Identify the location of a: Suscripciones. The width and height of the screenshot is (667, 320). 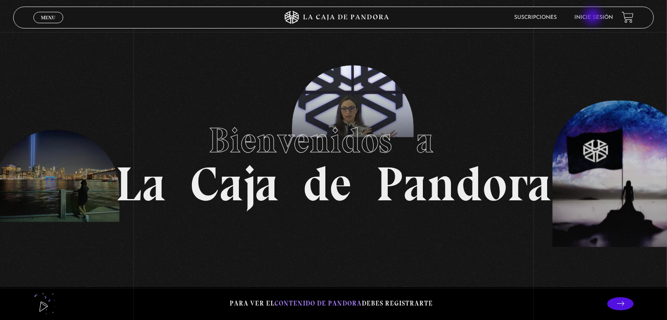
(535, 18).